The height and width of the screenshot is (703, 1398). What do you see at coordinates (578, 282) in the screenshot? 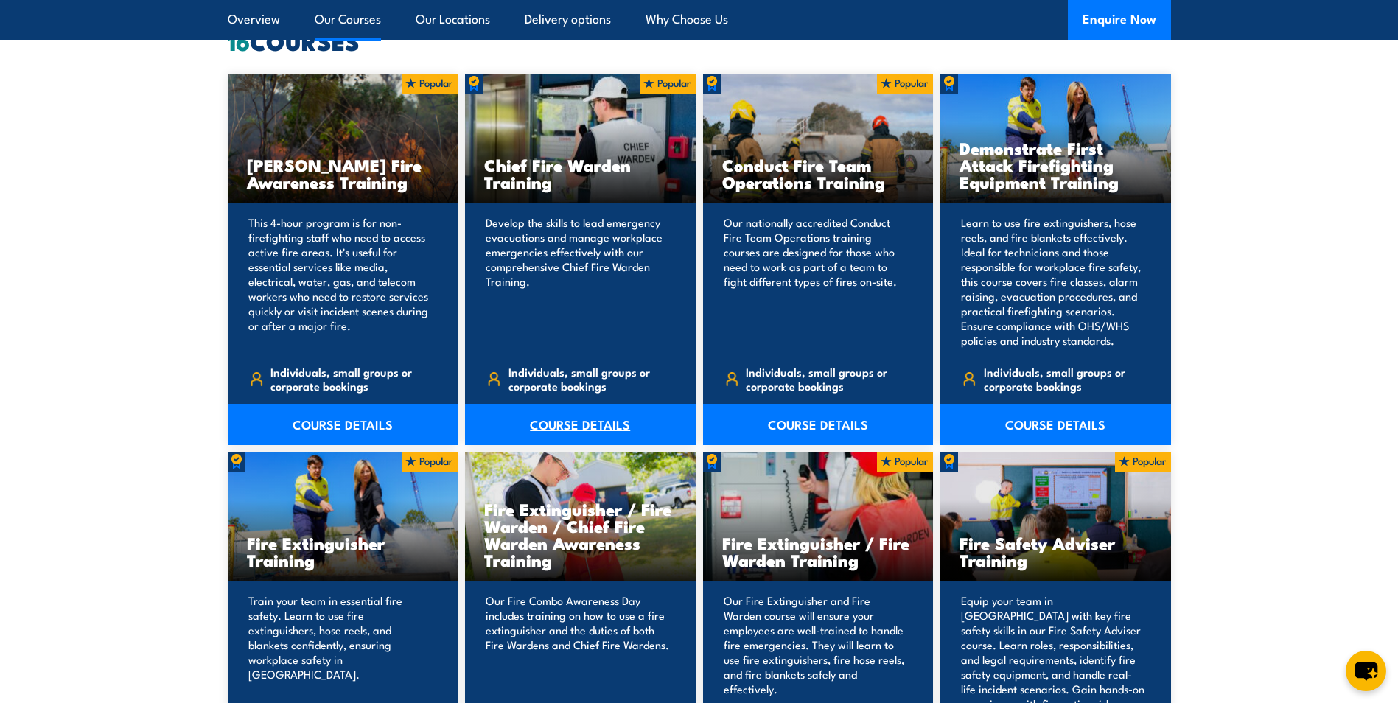
I see `p: Develop the skills to lead emergency evacuations and manage workplace emergencies effectively wit...` at bounding box center [578, 282].